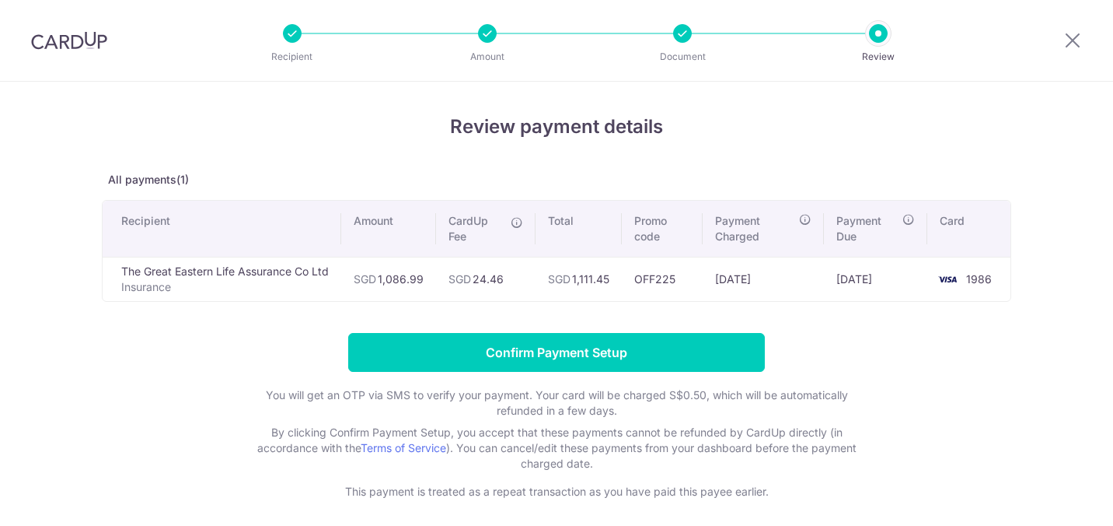 The height and width of the screenshot is (526, 1113). I want to click on td: The Great Eastern Life Assurance Co Ltd, so click(222, 278).